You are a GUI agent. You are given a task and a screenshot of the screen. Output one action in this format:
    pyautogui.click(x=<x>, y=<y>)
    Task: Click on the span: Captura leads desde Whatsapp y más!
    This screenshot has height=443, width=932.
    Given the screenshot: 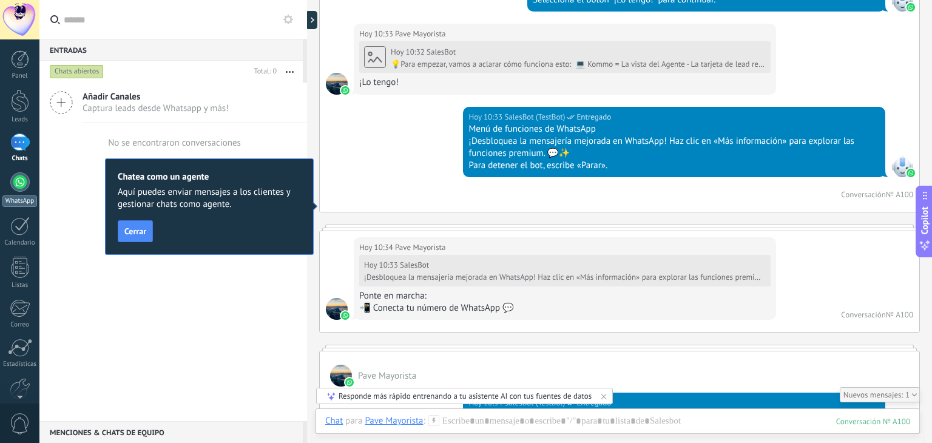 What is the action you would take?
    pyautogui.click(x=155, y=108)
    